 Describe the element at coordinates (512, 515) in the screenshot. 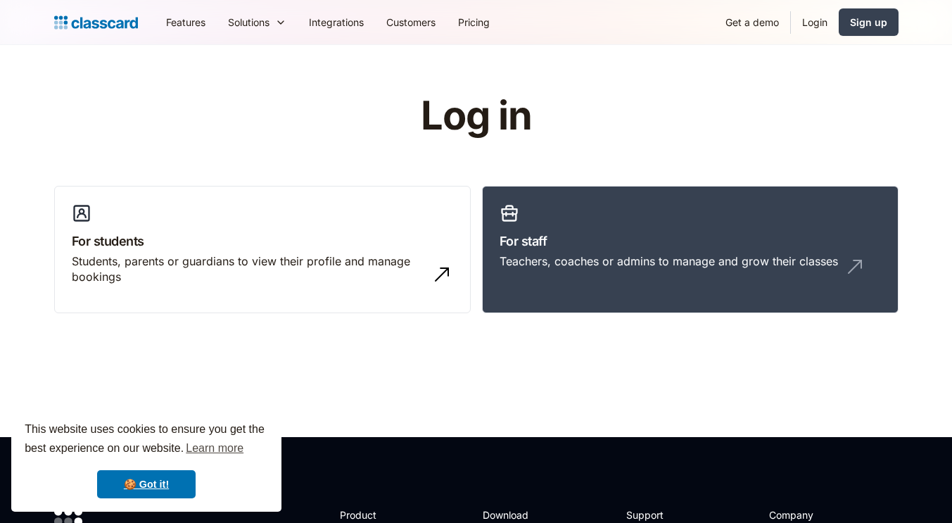

I see `h2: Download` at that location.